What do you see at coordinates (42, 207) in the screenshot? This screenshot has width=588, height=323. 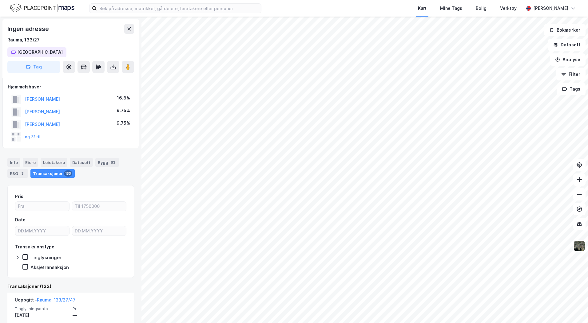 I see `input: Fra` at bounding box center [42, 207].